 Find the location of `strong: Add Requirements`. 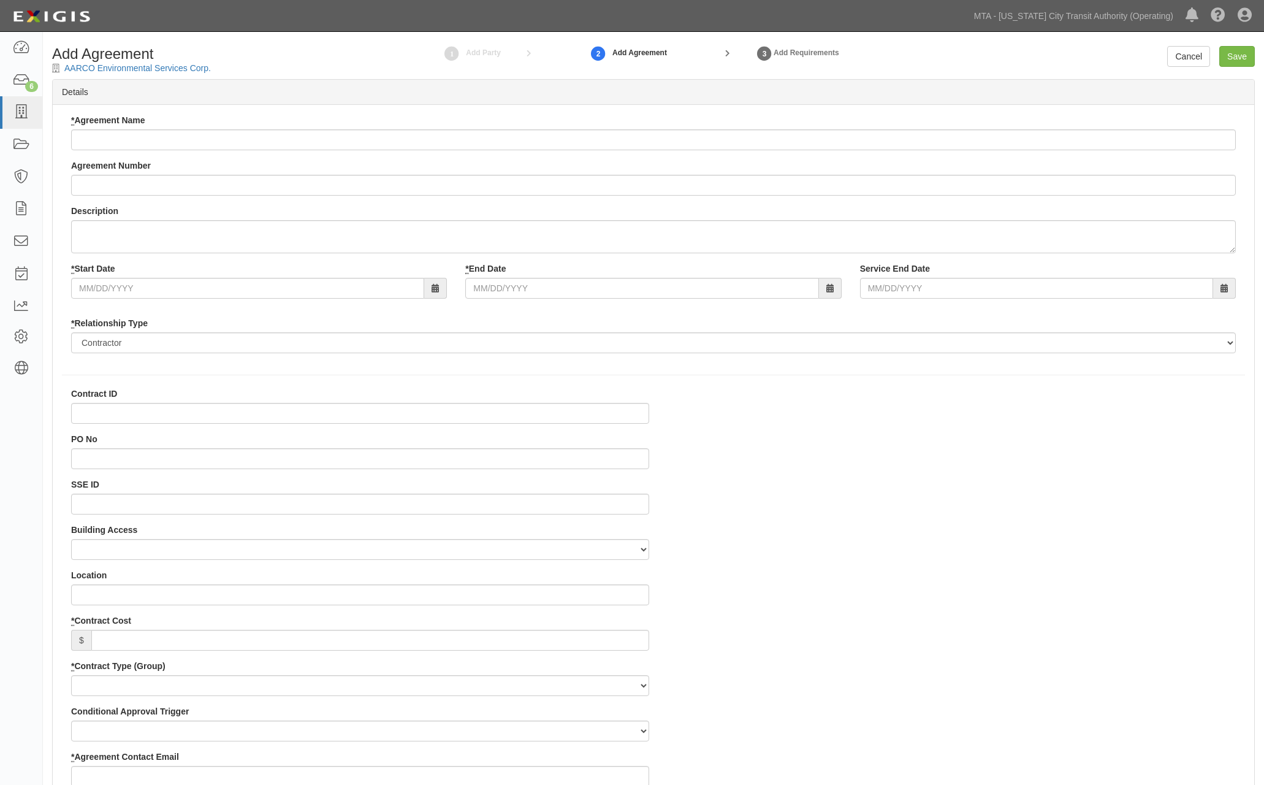

strong: Add Requirements is located at coordinates (806, 53).